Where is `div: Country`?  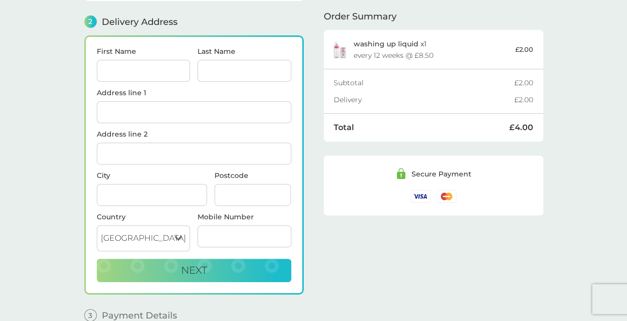 div: Country is located at coordinates (144, 217).